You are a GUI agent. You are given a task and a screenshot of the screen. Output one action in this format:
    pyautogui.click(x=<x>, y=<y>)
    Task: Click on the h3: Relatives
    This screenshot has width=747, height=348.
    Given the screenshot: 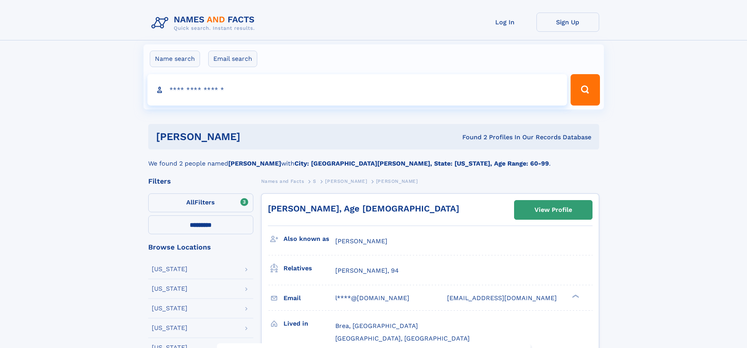 What is the action you would take?
    pyautogui.click(x=309, y=268)
    